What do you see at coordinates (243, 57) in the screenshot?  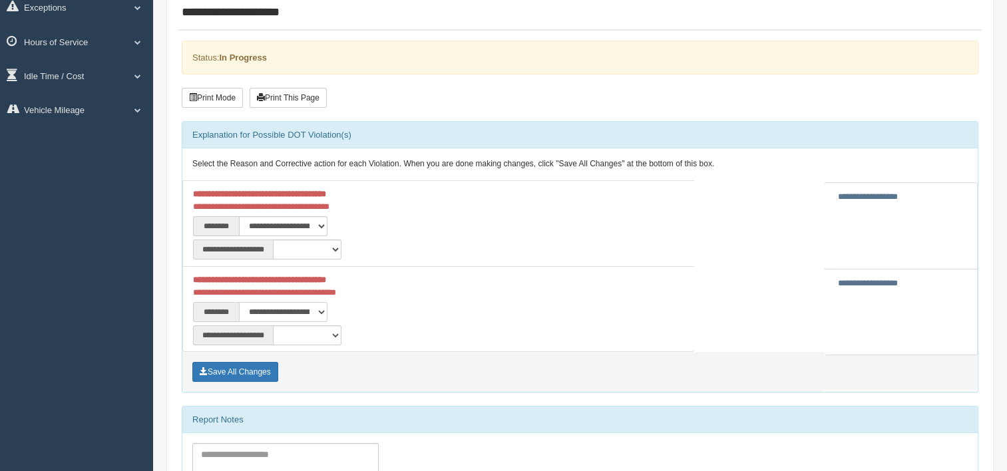 I see `strong: In Progress` at bounding box center [243, 57].